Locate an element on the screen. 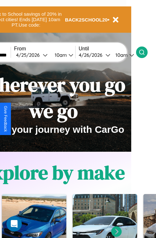  div: 4 / 25 / 2026 is located at coordinates (29, 55).